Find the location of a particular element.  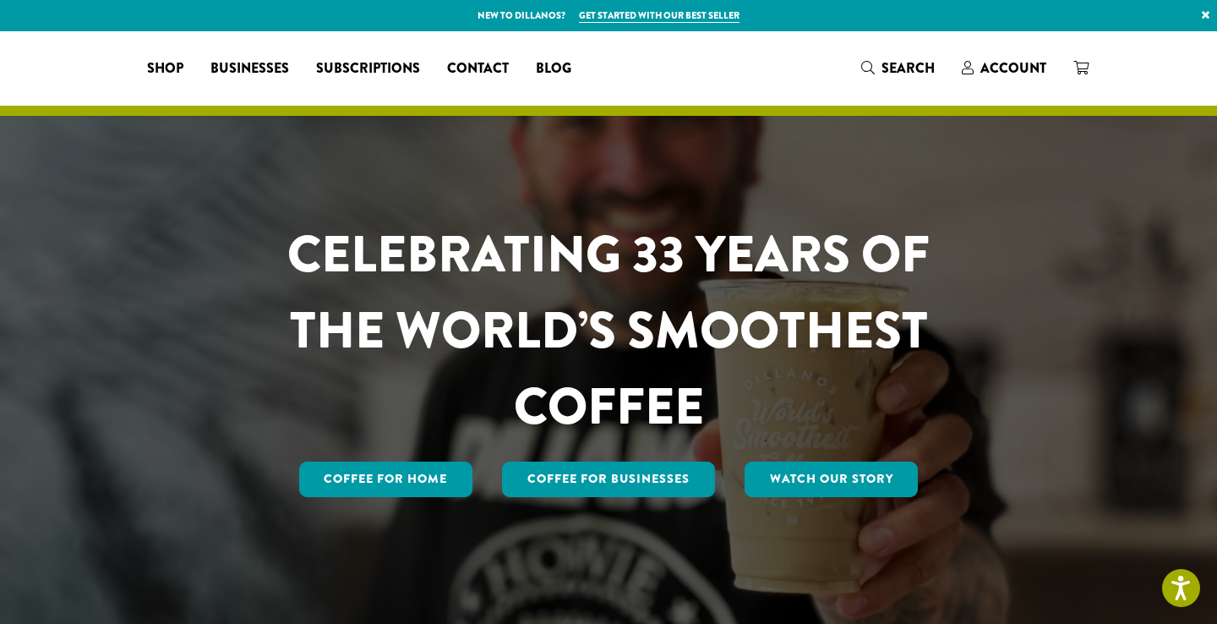

a: Watch Our Story is located at coordinates (832, 479).